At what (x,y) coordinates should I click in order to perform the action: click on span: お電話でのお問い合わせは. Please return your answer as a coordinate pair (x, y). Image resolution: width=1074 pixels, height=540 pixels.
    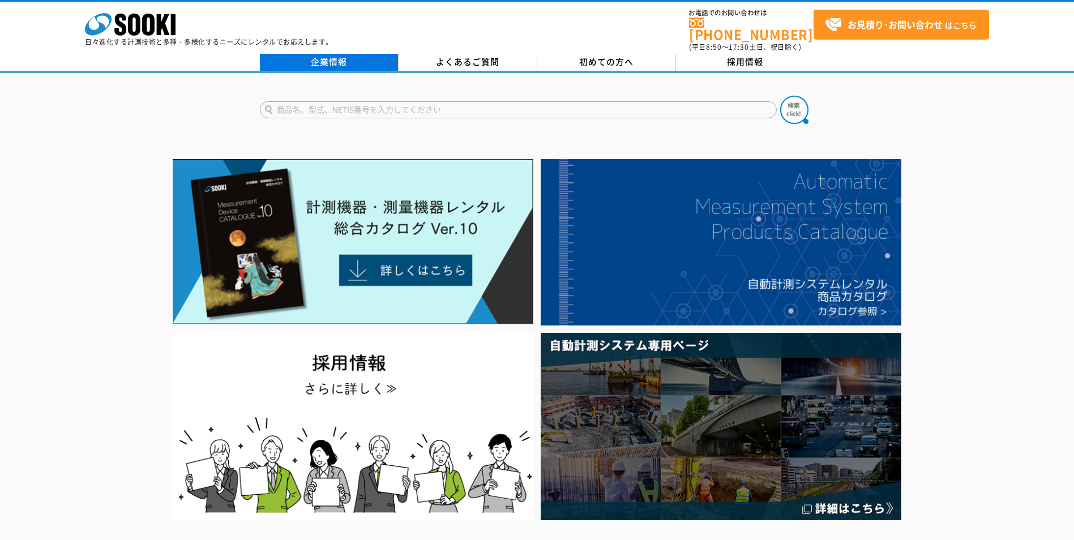
    Looking at the image, I should click on (751, 13).